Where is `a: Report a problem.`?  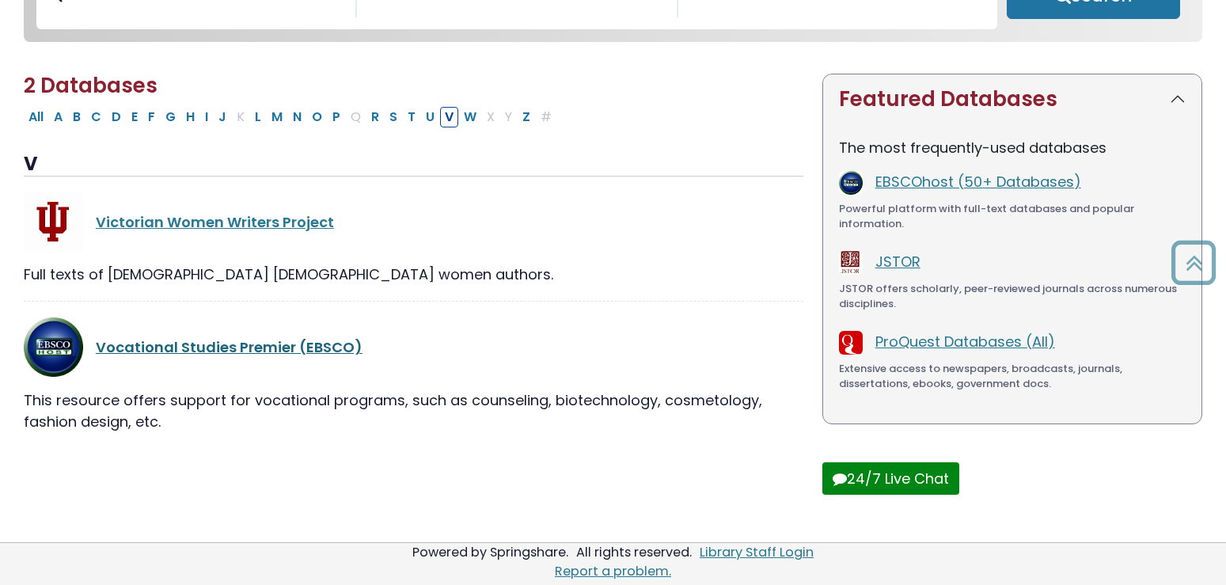 a: Report a problem. is located at coordinates (612, 571).